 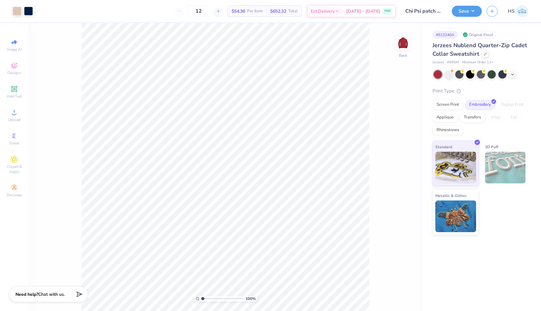 What do you see at coordinates (479, 34) in the screenshot?
I see `div: Original Proof` at bounding box center [479, 34].